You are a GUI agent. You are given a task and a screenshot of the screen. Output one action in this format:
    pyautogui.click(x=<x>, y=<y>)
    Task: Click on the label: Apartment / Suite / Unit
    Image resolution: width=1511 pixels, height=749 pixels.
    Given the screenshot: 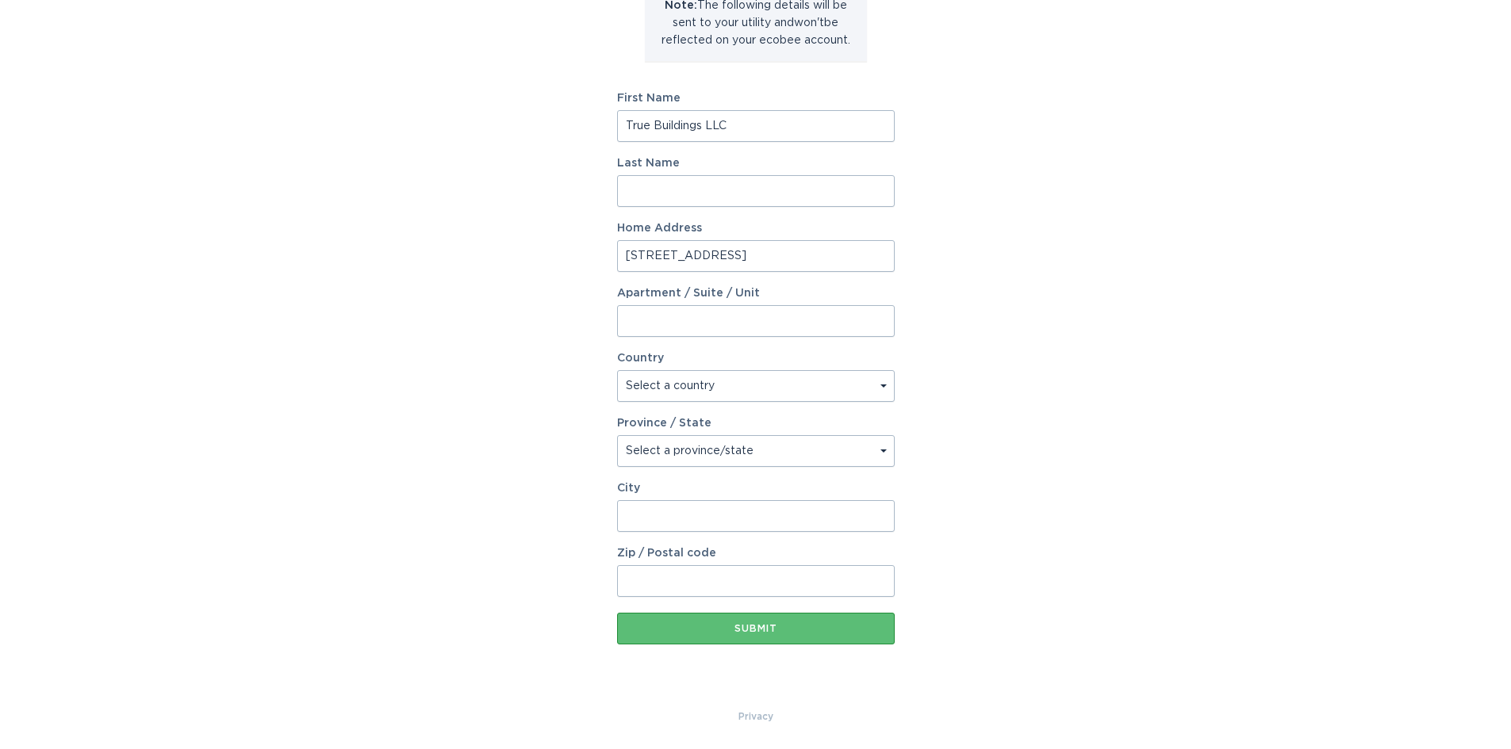 What is the action you would take?
    pyautogui.click(x=756, y=293)
    